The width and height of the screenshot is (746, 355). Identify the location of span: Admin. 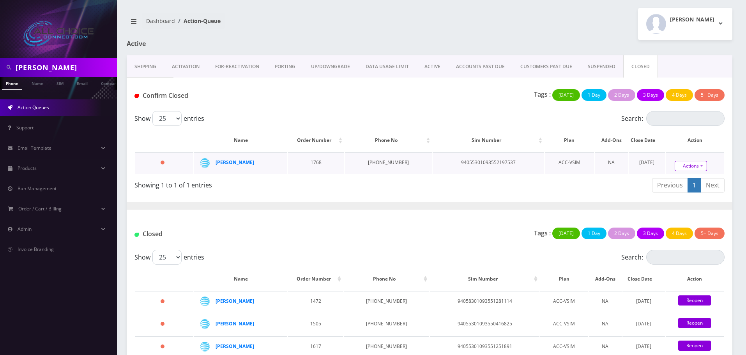
(25, 229).